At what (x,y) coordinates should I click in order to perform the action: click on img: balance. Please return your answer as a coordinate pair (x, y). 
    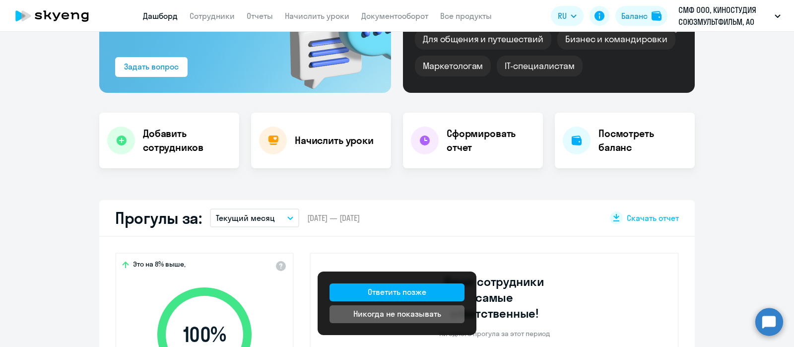
    Looking at the image, I should click on (656, 16).